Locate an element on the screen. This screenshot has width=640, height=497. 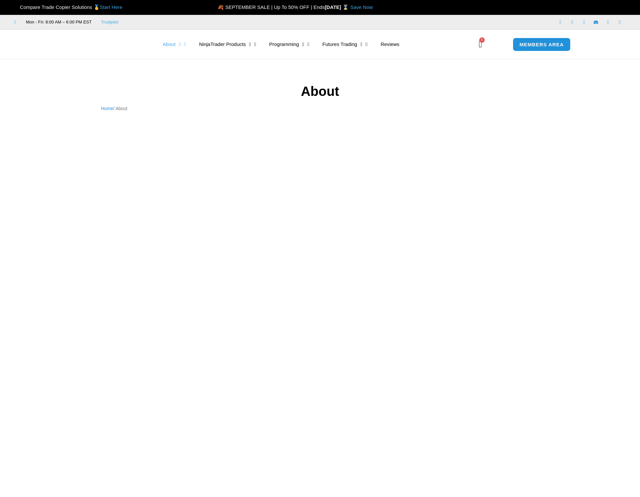
a: Programming is located at coordinates (289, 44).